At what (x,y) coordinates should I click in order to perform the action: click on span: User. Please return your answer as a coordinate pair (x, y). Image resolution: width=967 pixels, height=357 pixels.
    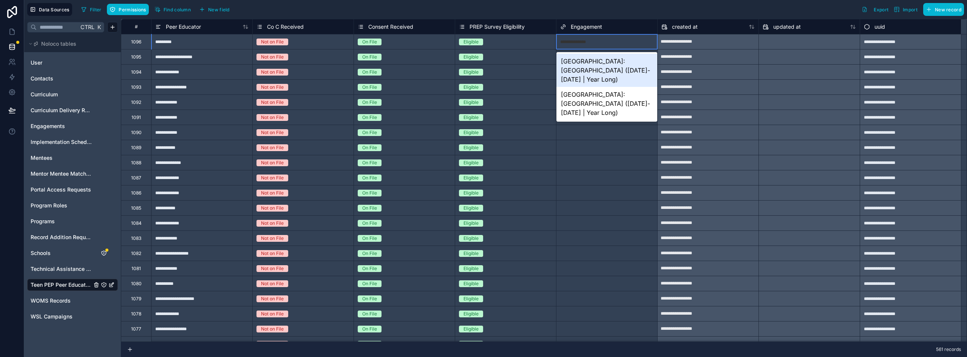
    Looking at the image, I should click on (36, 63).